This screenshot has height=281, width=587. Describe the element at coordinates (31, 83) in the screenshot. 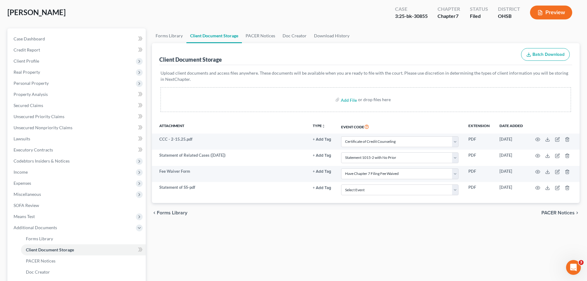

I see `span: Personal Property` at that location.